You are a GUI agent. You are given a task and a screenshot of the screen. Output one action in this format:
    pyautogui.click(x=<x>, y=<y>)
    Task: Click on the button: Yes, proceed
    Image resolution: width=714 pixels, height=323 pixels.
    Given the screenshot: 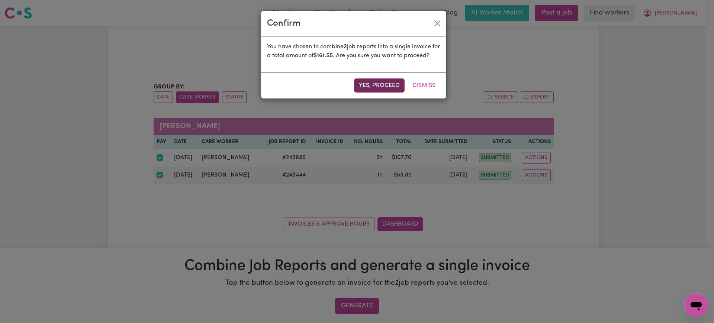 What is the action you would take?
    pyautogui.click(x=380, y=86)
    